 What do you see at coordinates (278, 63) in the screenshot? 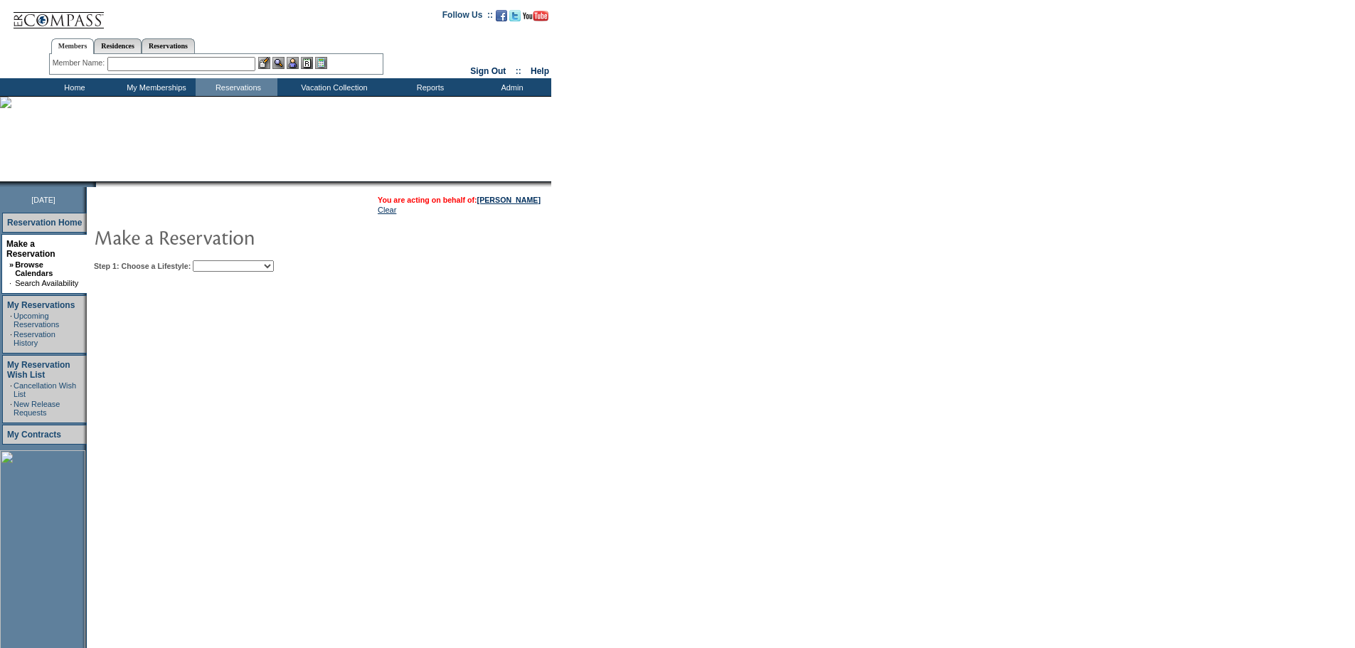
I see `img: View` at bounding box center [278, 63].